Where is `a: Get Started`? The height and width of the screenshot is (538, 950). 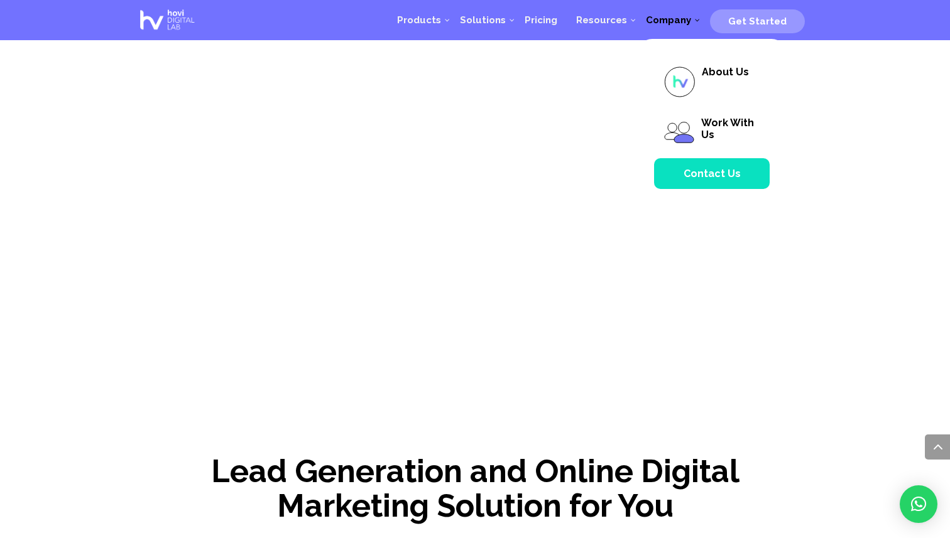
a: Get Started is located at coordinates (757, 20).